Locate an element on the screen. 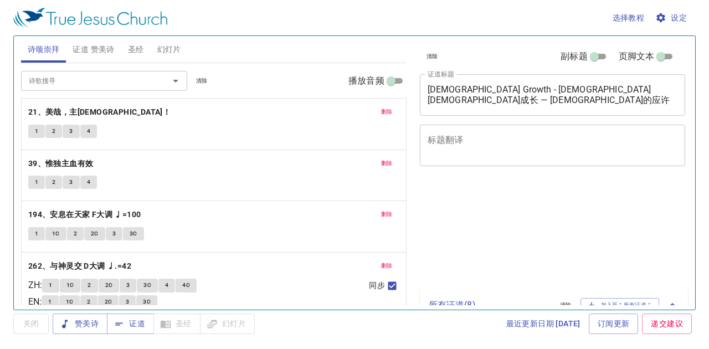  span: 诗颂崇拜 is located at coordinates (44, 49).